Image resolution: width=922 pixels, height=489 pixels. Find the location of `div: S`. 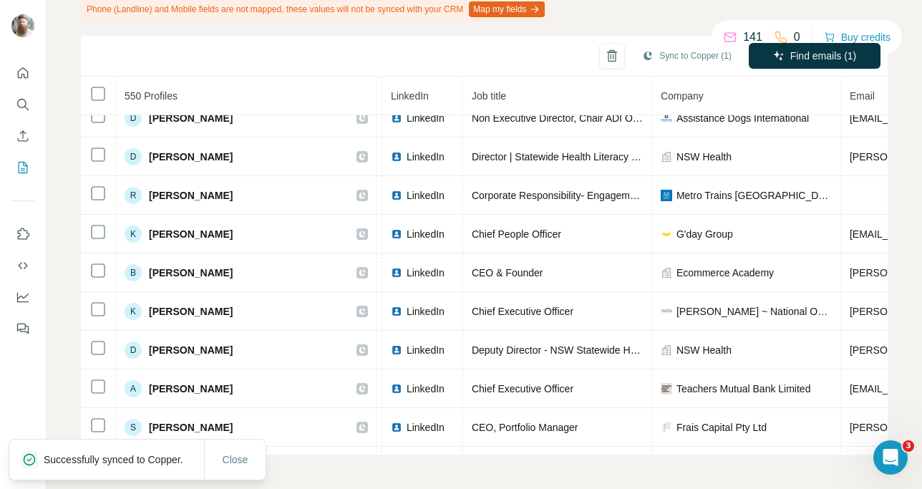

div: S is located at coordinates (133, 427).